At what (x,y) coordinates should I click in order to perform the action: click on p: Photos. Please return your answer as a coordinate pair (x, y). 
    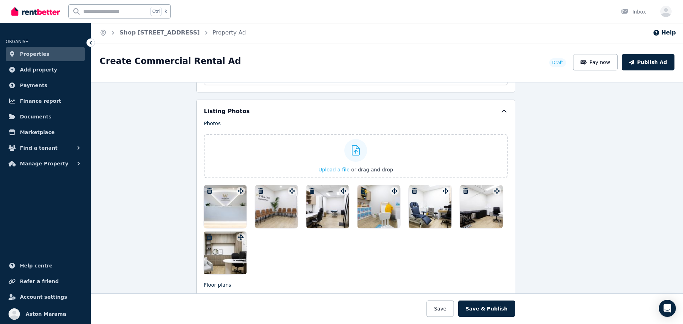
    Looking at the image, I should click on (356, 124).